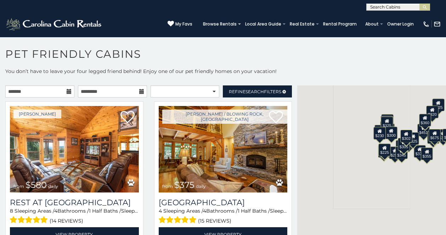  What do you see at coordinates (184, 185) in the screenshot?
I see `span: $375` at bounding box center [184, 185].